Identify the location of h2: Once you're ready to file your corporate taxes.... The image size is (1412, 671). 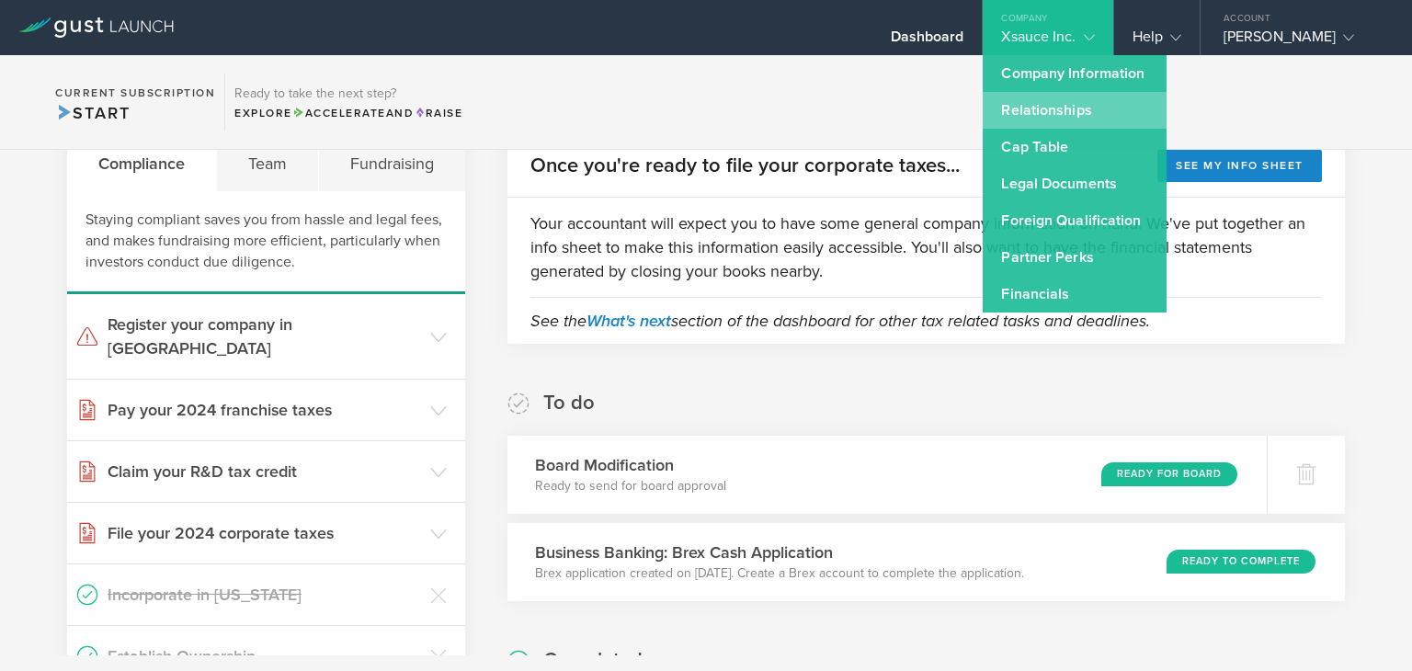
(744, 165).